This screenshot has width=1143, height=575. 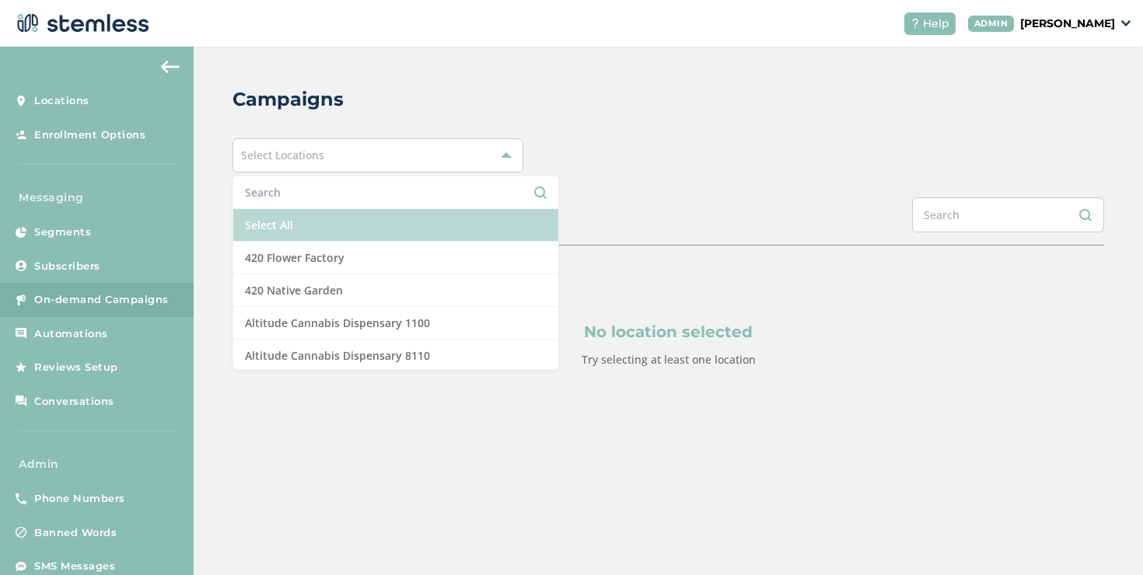 I want to click on img: icon-arrow-back-accent-c549486e.svg, so click(x=170, y=67).